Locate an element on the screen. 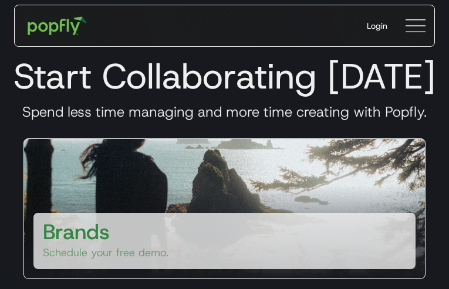 Image resolution: width=449 pixels, height=289 pixels. a: home is located at coordinates (57, 26).